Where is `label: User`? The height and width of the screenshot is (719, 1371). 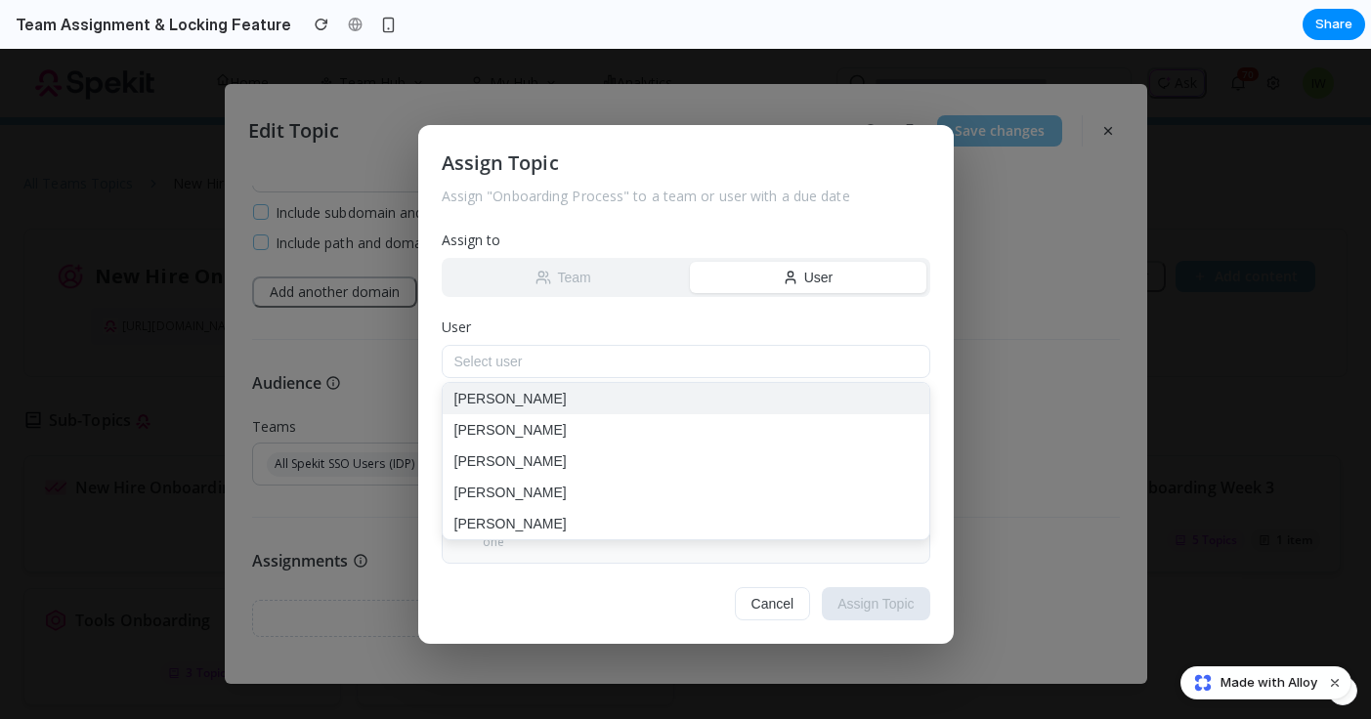 label: User is located at coordinates (686, 278).